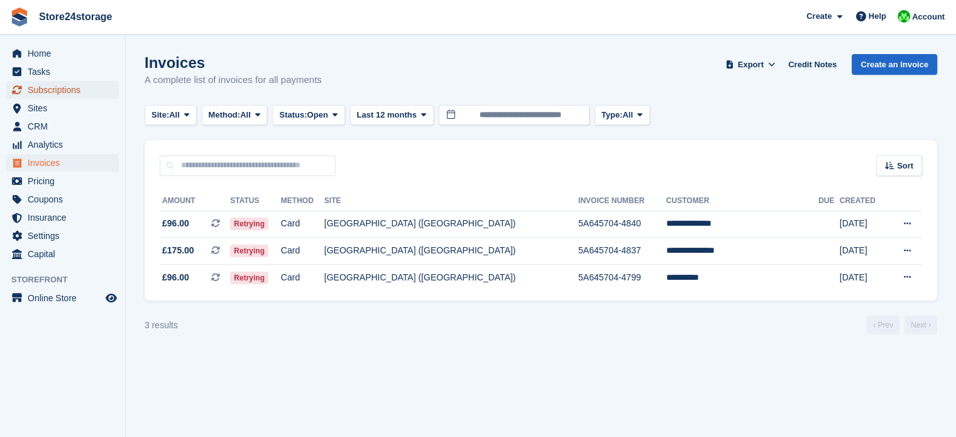 This screenshot has height=437, width=956. Describe the element at coordinates (612, 115) in the screenshot. I see `span: Type:` at that location.